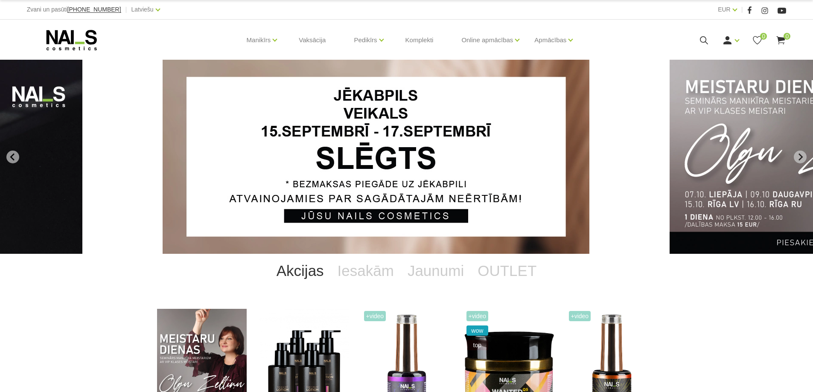 This screenshot has width=813, height=392. Describe the element at coordinates (259, 40) in the screenshot. I see `a: Manikīrs` at that location.